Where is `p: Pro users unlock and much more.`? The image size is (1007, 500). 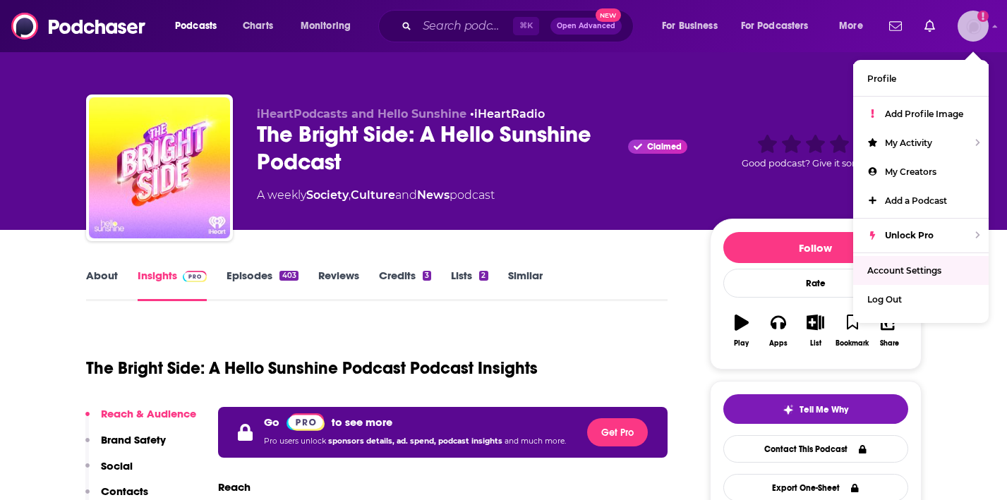
p: Pro users unlock and much more. is located at coordinates (415, 442).